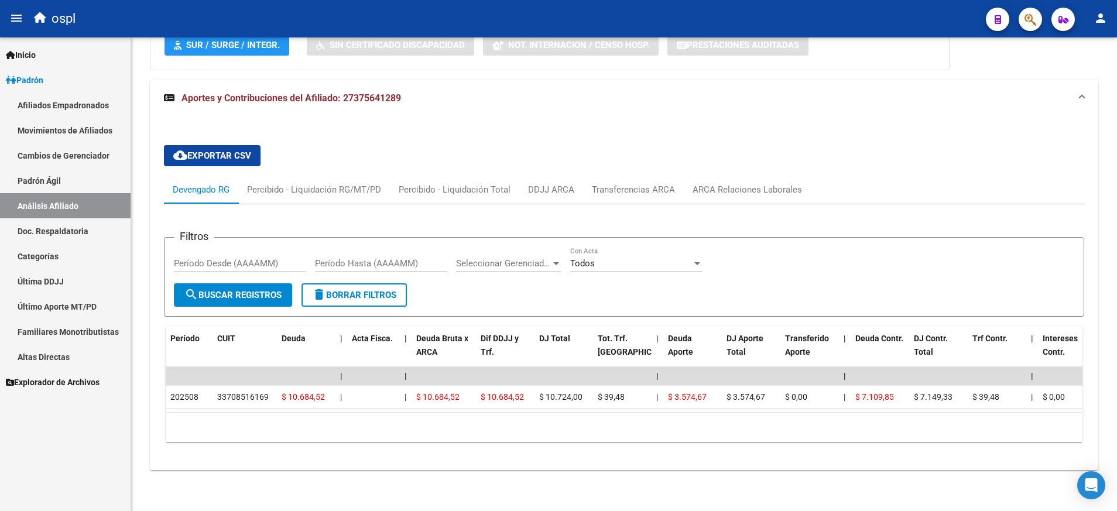 This screenshot has height=511, width=1117. What do you see at coordinates (745, 345) in the screenshot?
I see `span: DJ Aporte Total` at bounding box center [745, 345].